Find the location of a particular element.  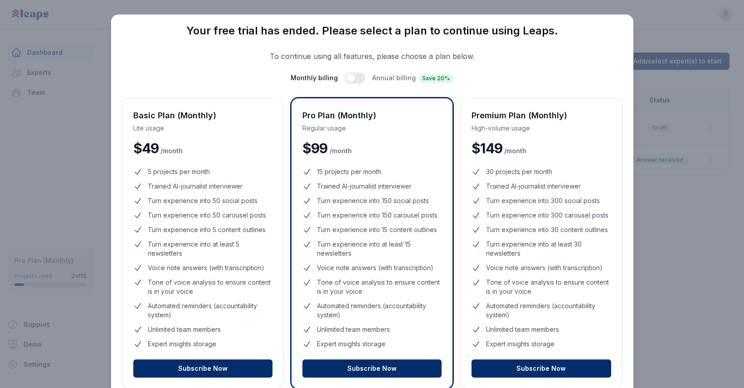

span: Turn experience into 30 content outlines is located at coordinates (547, 230).